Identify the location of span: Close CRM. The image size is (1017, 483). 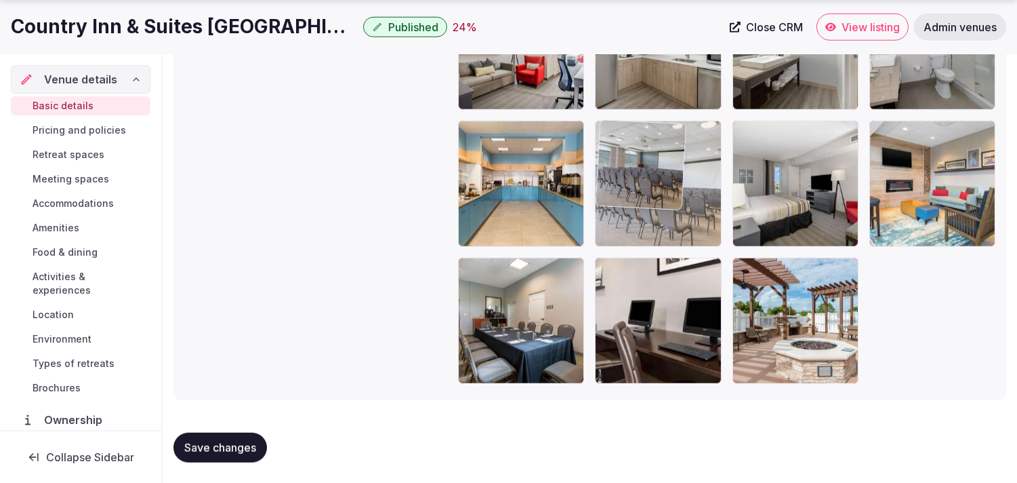
(775, 27).